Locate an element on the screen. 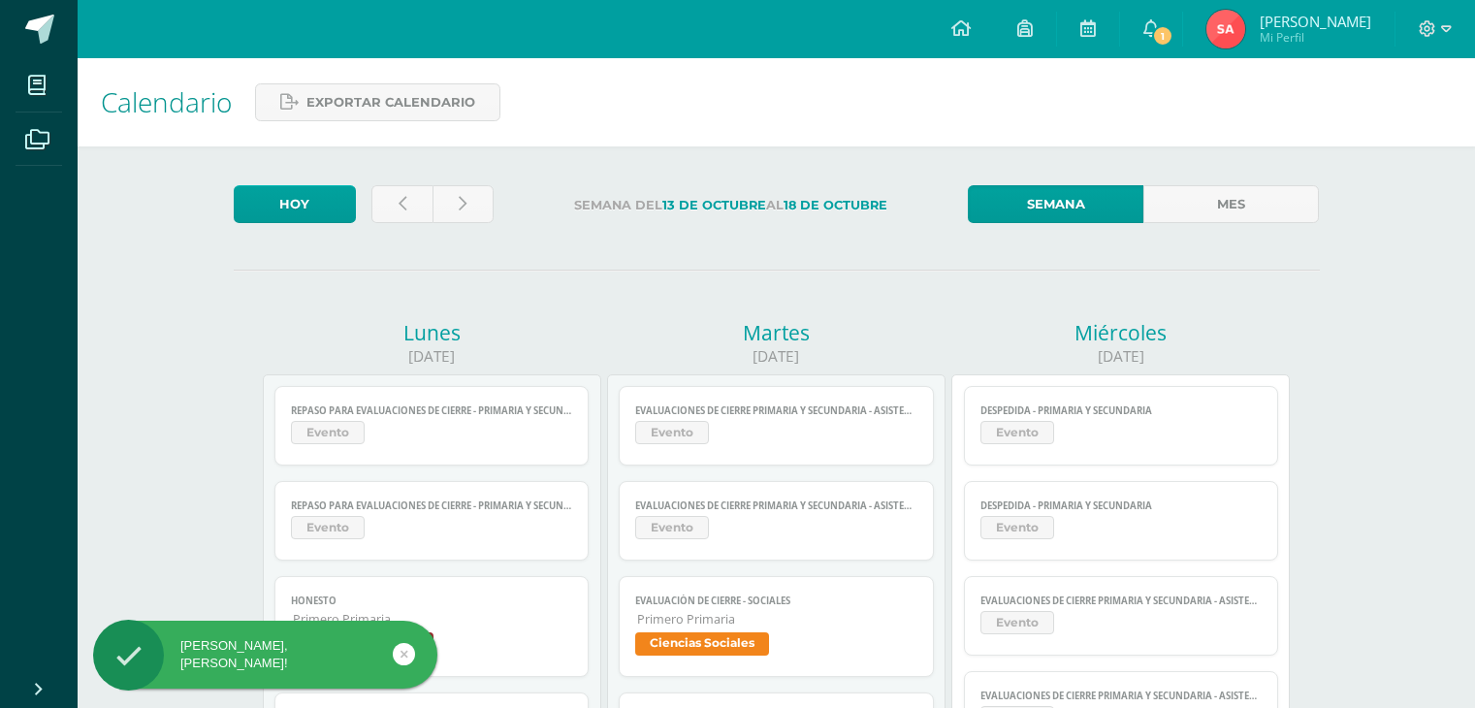 The height and width of the screenshot is (708, 1475). strong: 18 de Octubre is located at coordinates (835, 205).